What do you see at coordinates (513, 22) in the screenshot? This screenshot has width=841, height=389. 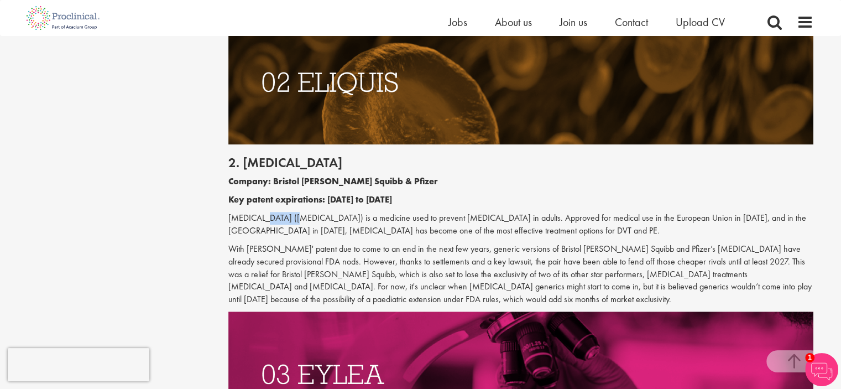 I see `span: About us` at bounding box center [513, 22].